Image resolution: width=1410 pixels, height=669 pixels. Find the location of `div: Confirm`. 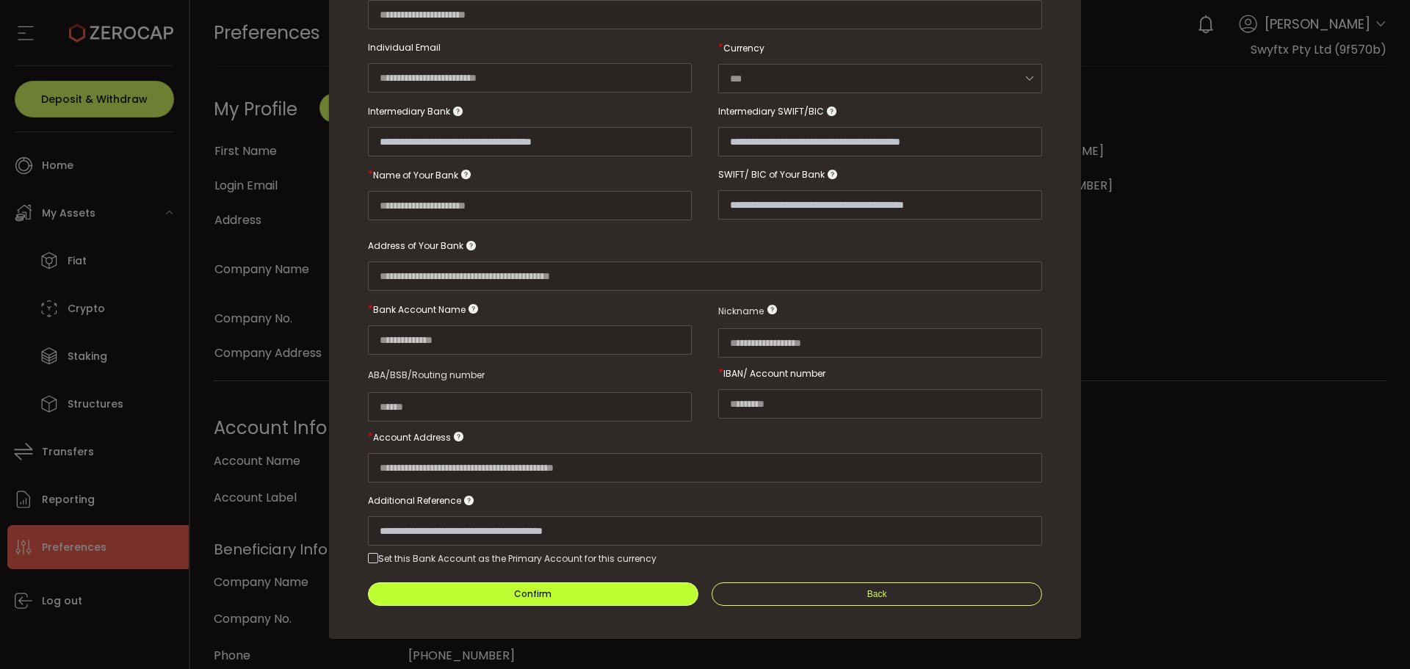

div: Confirm is located at coordinates (532, 594).